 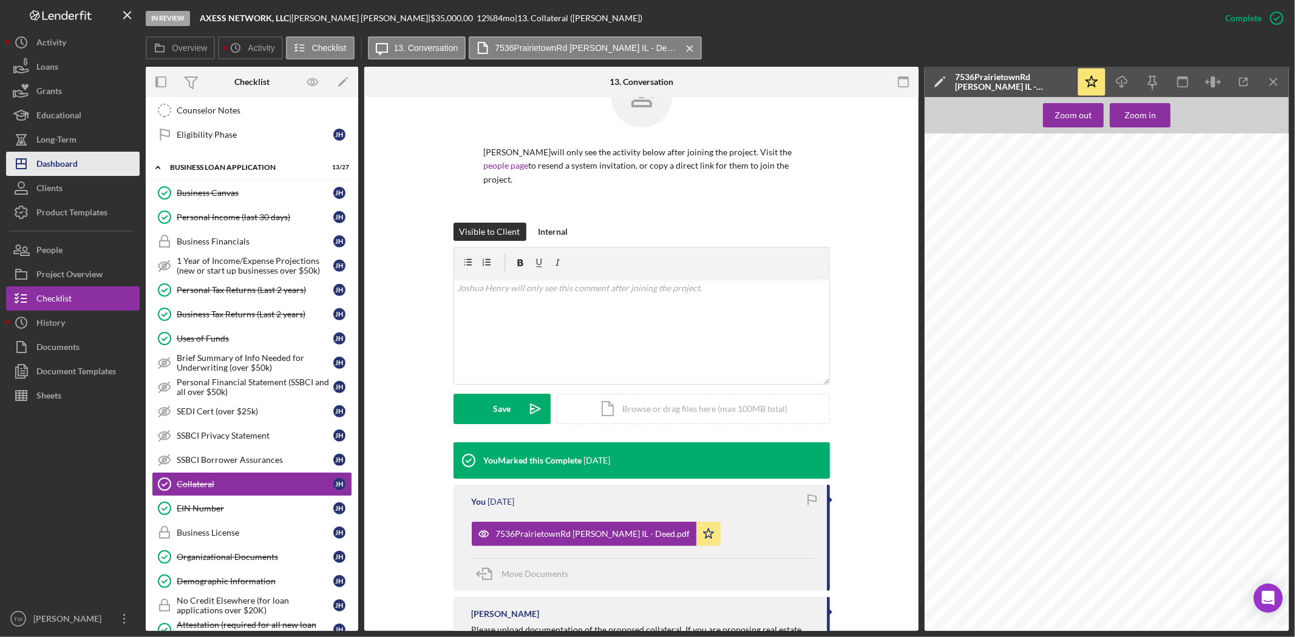 I want to click on div: Personal Tax Returns (Last 2 years), so click(x=255, y=290).